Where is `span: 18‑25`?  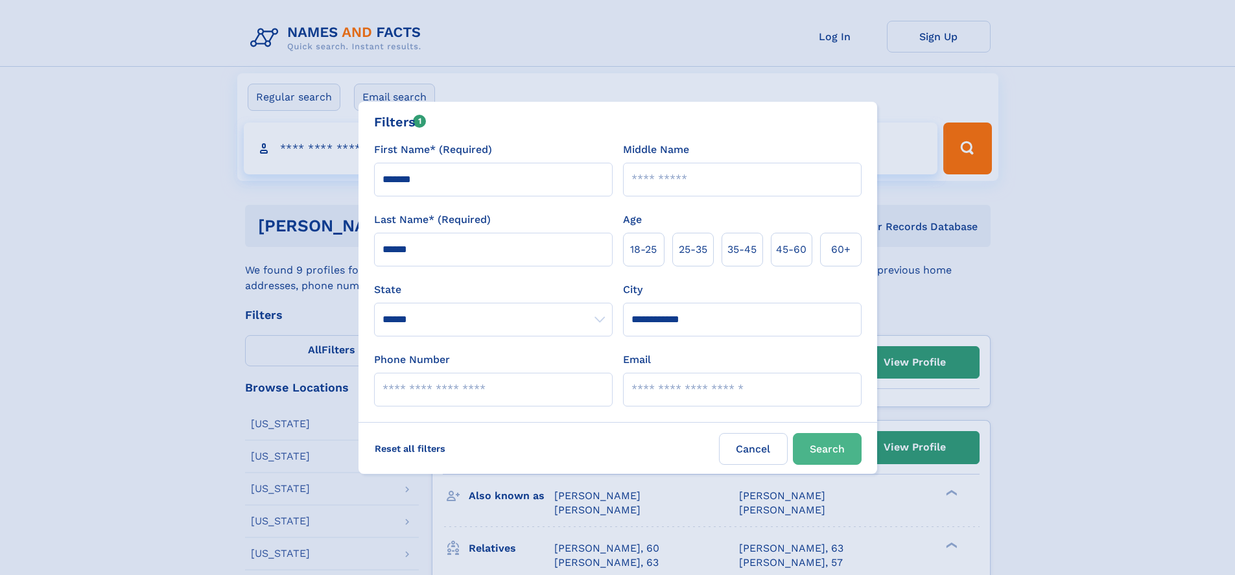
span: 18‑25 is located at coordinates (643, 250).